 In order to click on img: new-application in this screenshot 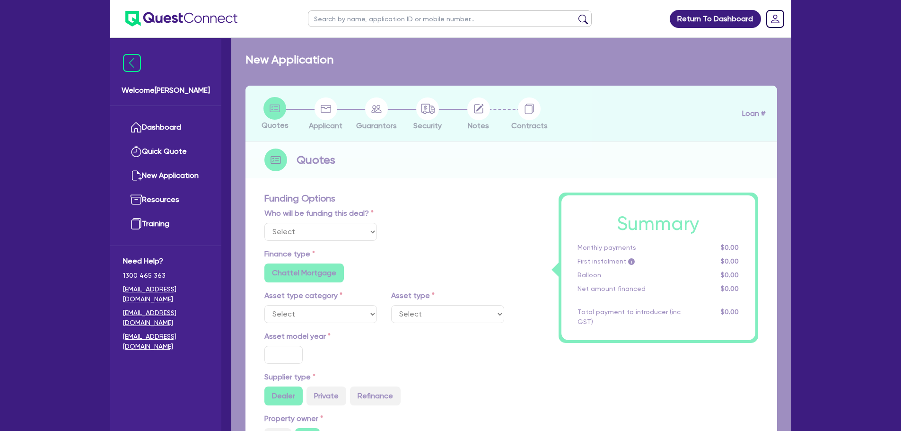, I will do `click(136, 176)`.